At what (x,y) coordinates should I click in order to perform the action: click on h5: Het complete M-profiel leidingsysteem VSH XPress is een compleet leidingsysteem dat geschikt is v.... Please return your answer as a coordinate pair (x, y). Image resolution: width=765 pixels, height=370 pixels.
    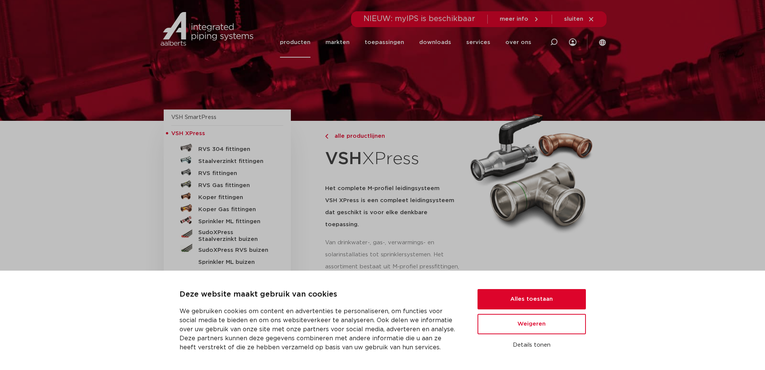
    Looking at the image, I should click on (393, 207).